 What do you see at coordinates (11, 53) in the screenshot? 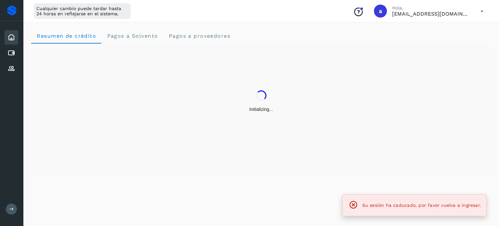
I see `div: Cuentas por pagar` at bounding box center [11, 53].